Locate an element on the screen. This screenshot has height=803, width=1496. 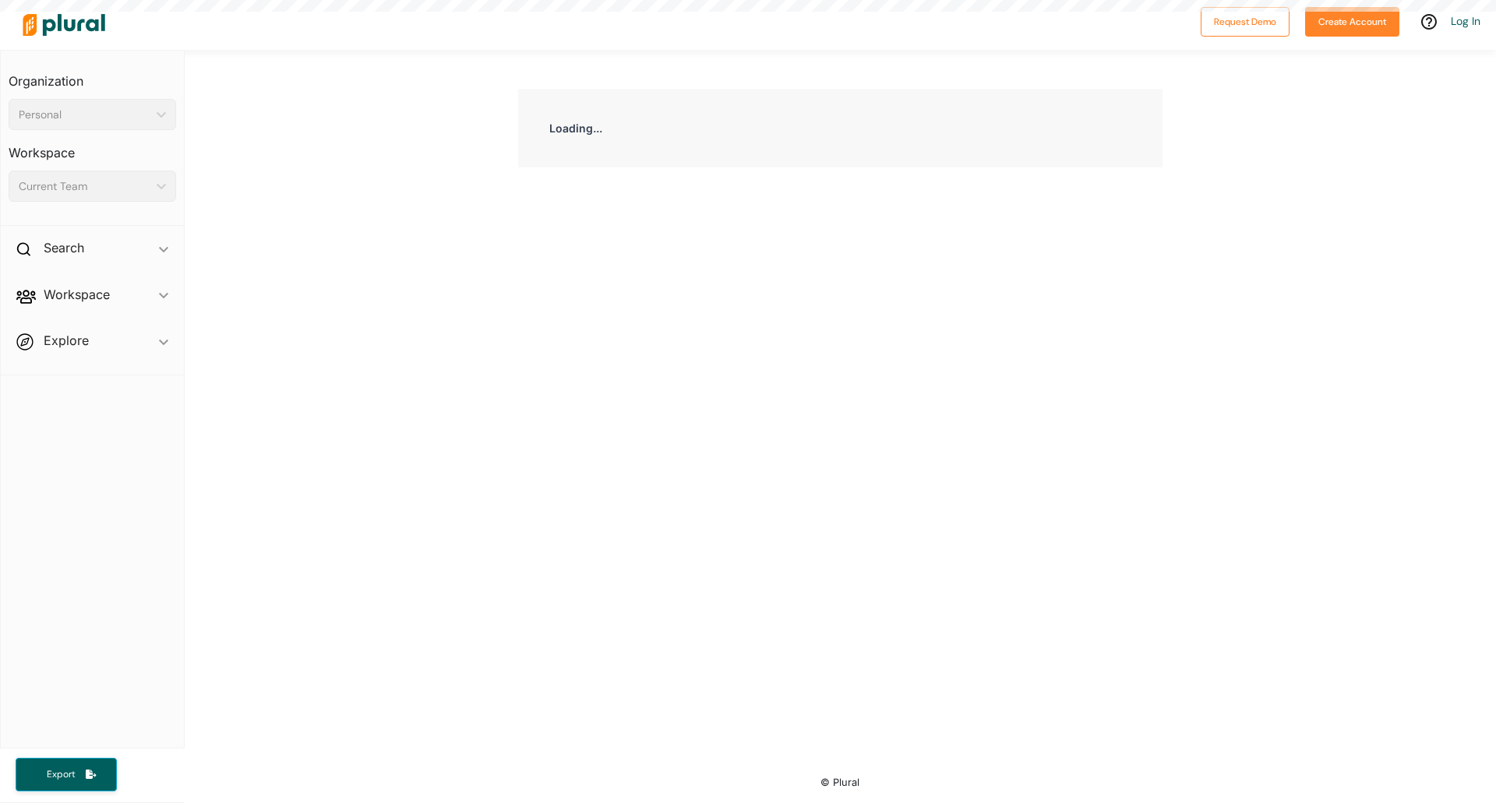
div: Loading... is located at coordinates (840, 128).